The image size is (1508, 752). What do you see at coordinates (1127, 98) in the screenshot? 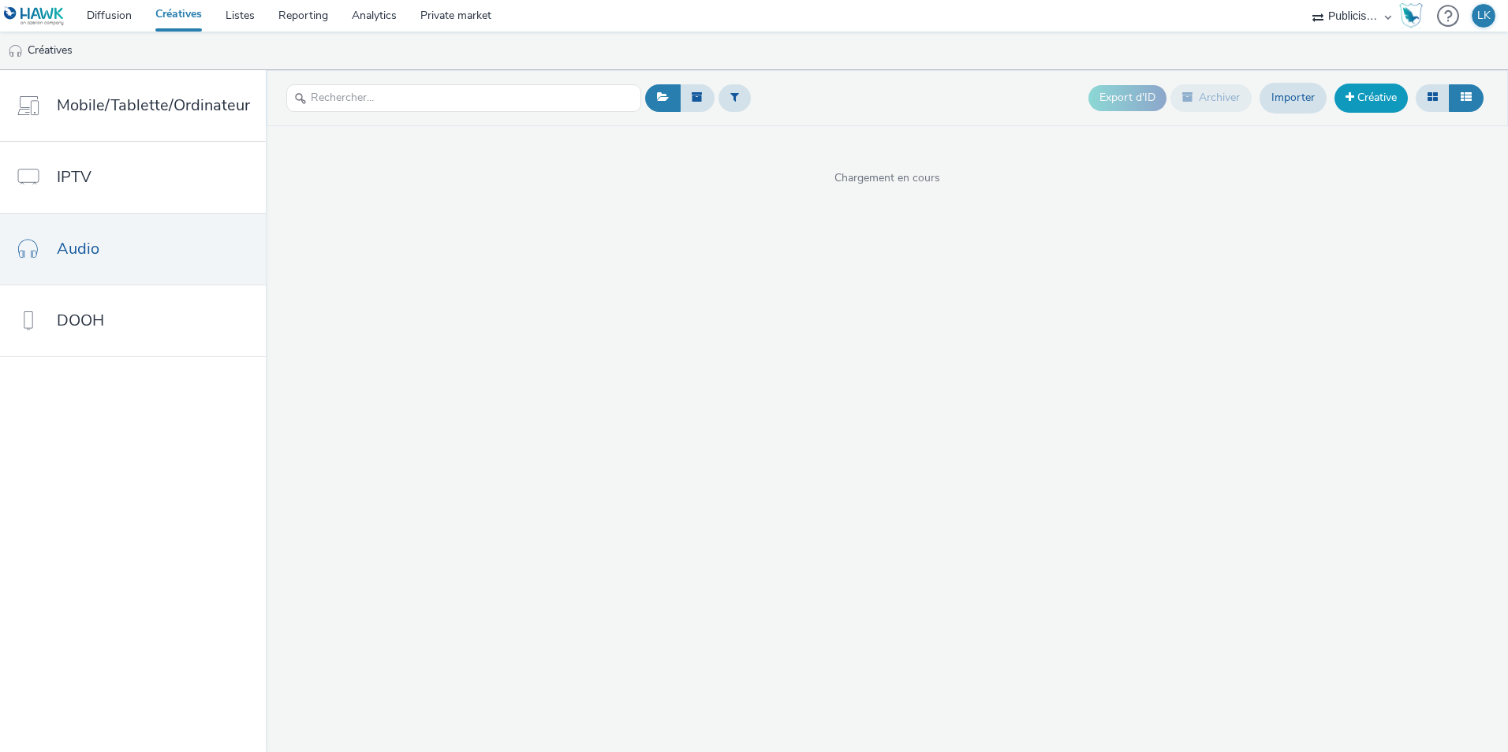
I see `button: Export d'ID` at bounding box center [1127, 98].